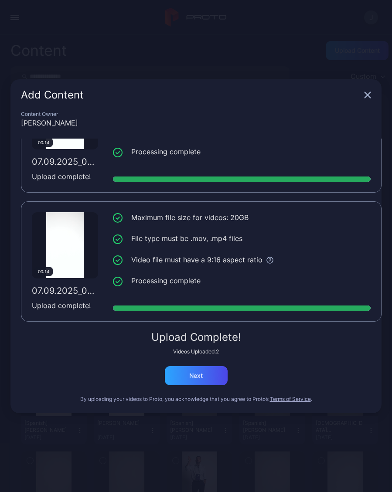 Image resolution: width=392 pixels, height=492 pixels. I want to click on div: Videos Uploaded: 2, so click(196, 352).